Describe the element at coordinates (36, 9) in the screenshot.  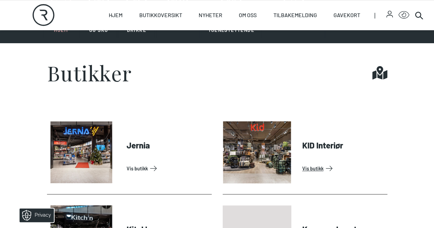
I see `h5: Privacy` at that location.